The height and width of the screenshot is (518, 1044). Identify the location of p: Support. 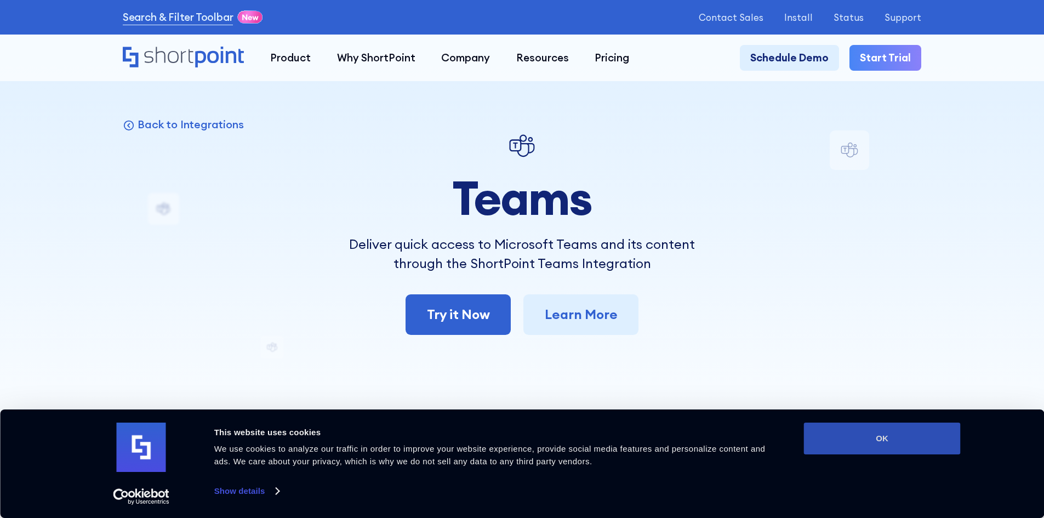
(903, 17).